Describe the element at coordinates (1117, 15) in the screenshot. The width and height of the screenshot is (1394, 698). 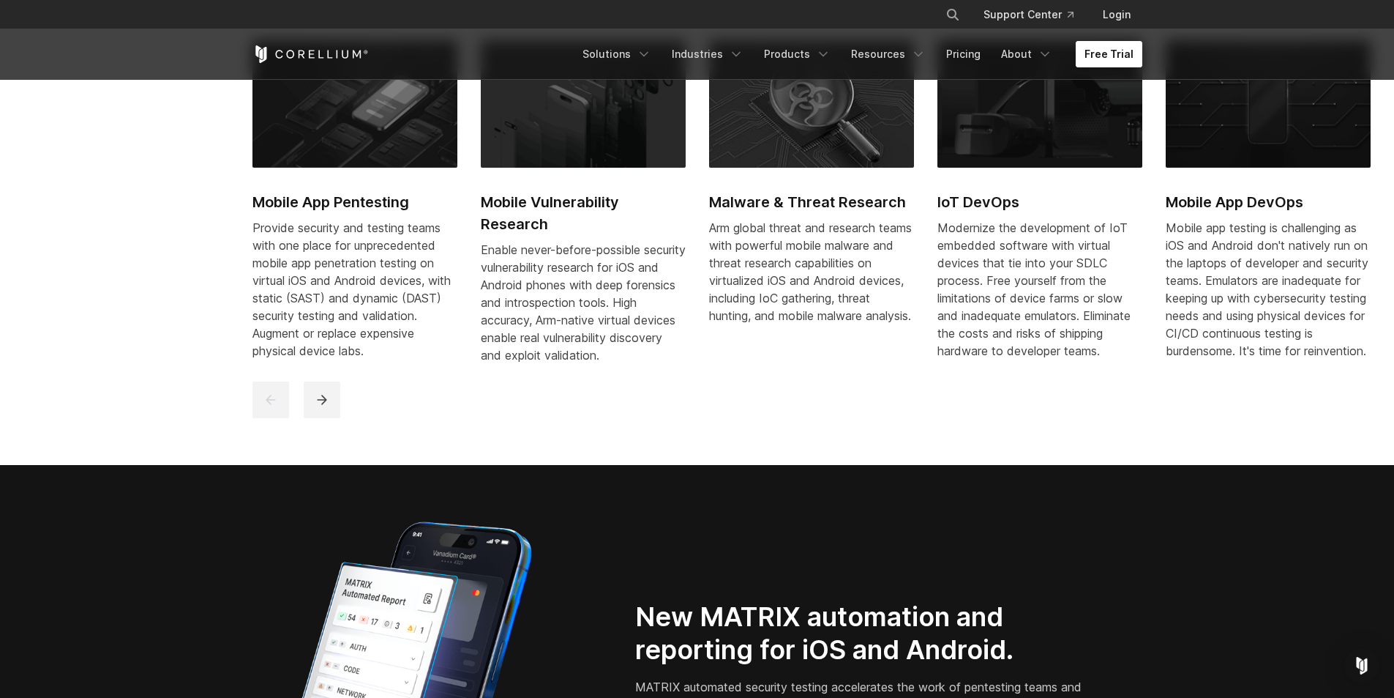
I see `a: Login` at that location.